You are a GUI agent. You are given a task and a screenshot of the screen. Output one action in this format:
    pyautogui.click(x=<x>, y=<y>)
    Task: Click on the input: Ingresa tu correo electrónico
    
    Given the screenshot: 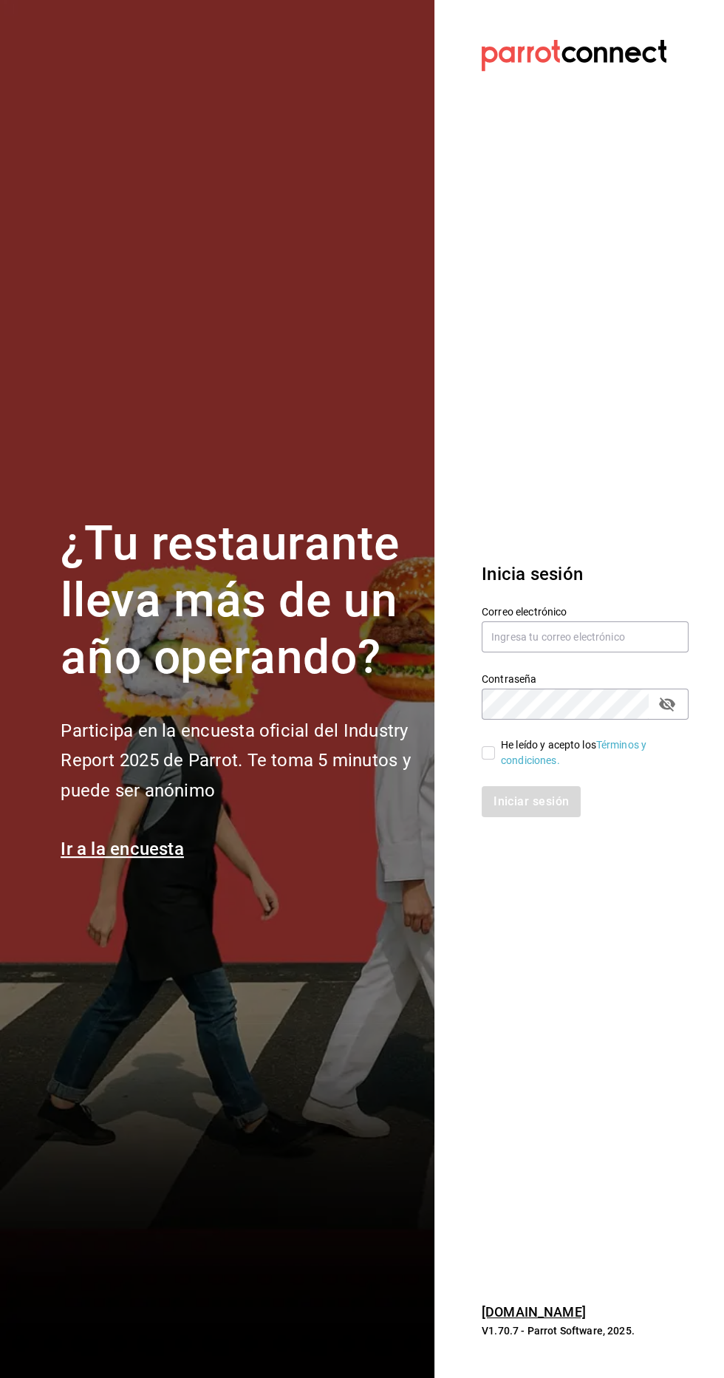 What is the action you would take?
    pyautogui.click(x=585, y=637)
    